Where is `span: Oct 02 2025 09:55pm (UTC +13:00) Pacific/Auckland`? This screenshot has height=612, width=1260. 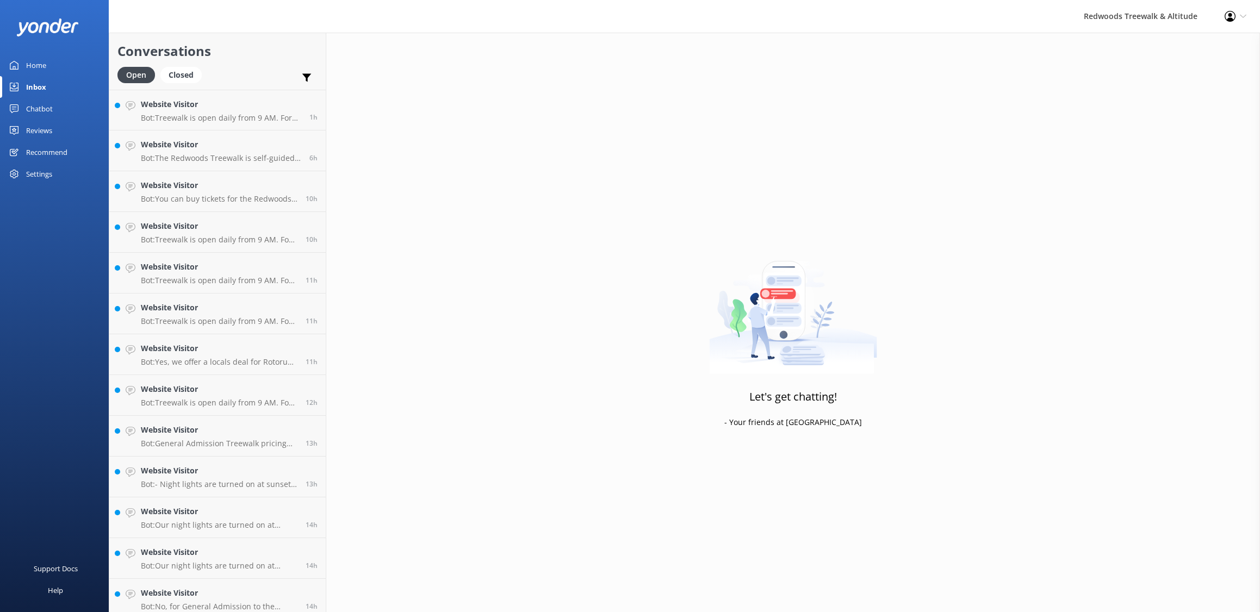
span: Oct 02 2025 09:55pm (UTC +13:00) Pacific/Auckland is located at coordinates (312, 402).